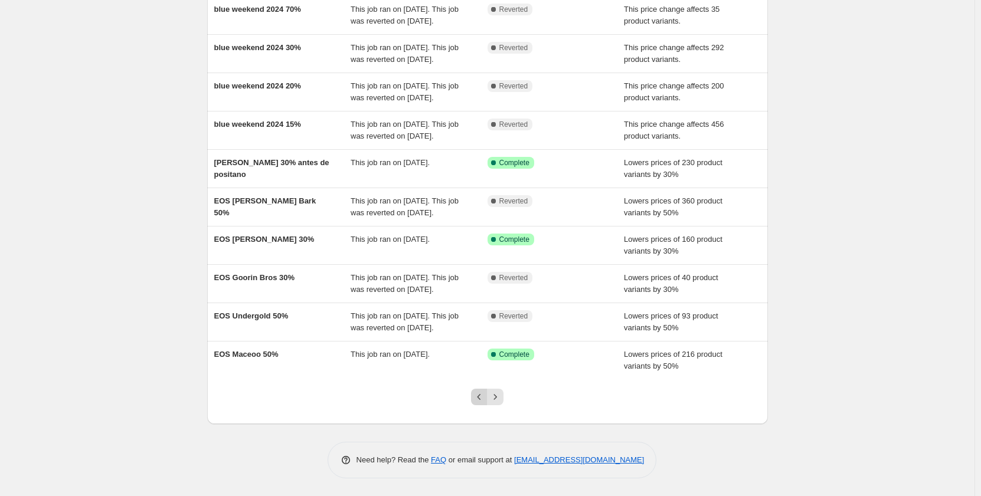 This screenshot has width=981, height=496. What do you see at coordinates (246, 354) in the screenshot?
I see `span: EOS Maceoo 50%` at bounding box center [246, 354].